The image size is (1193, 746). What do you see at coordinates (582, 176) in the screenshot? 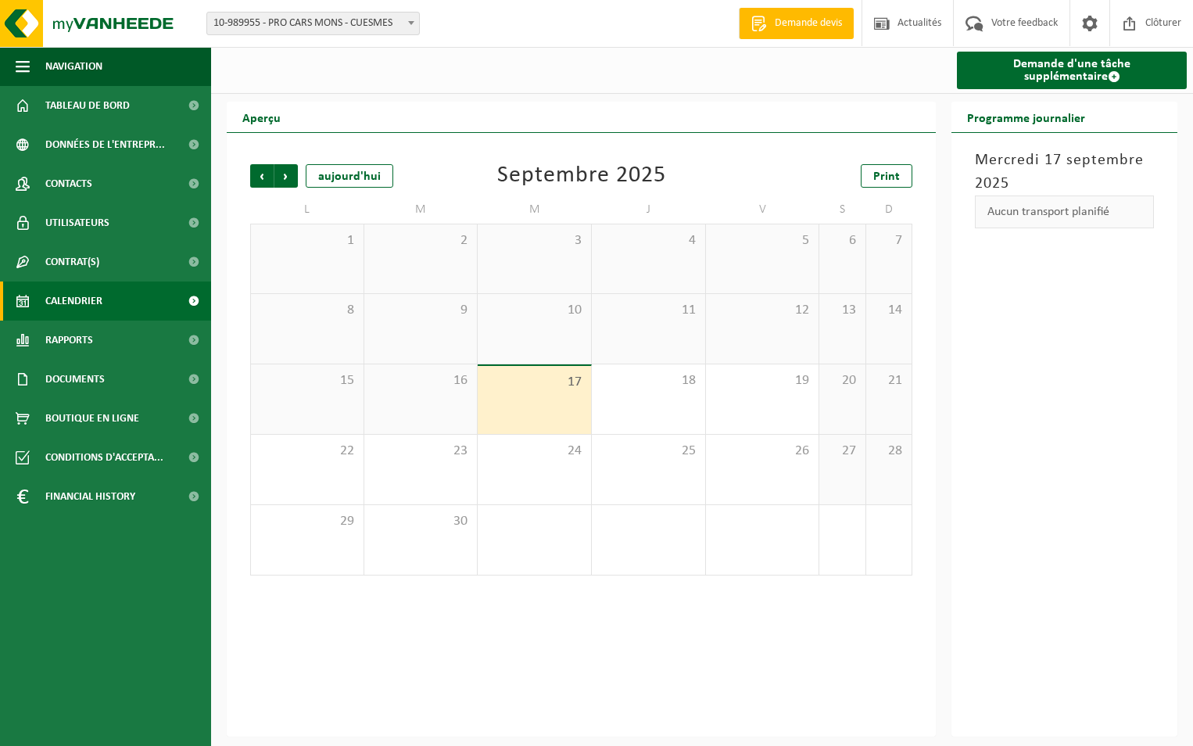
I see `div: Septembre 2025` at bounding box center [582, 176].